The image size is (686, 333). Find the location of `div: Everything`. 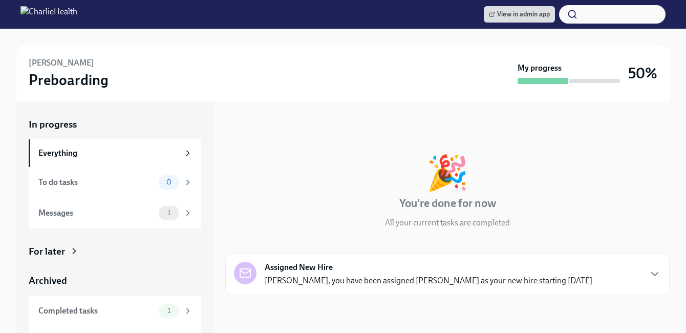

div: Everything is located at coordinates (108, 153).